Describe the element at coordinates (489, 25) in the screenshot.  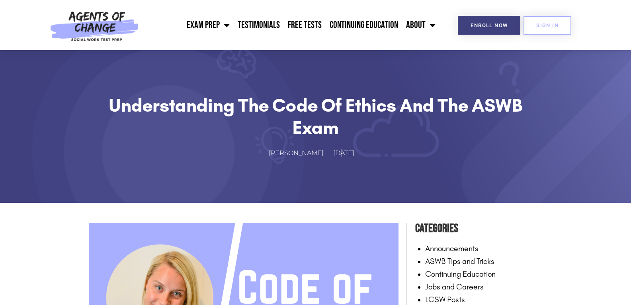
I see `span: Enroll Now` at that location.